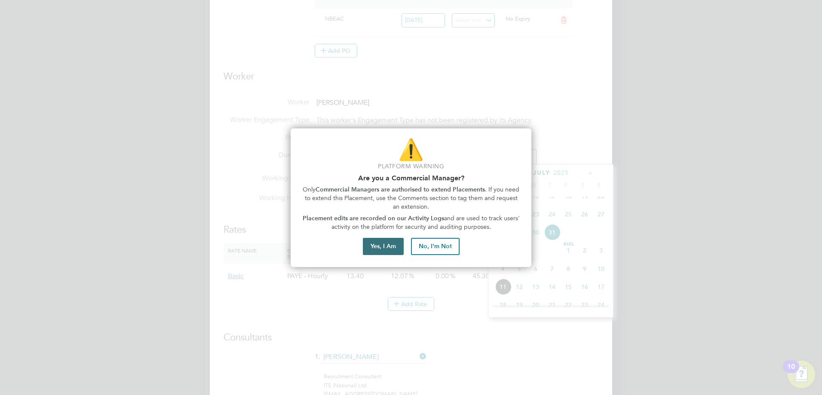 This screenshot has width=822, height=395. What do you see at coordinates (411, 198) in the screenshot?
I see `div: Are you part of the Commercial Team?` at bounding box center [411, 198].